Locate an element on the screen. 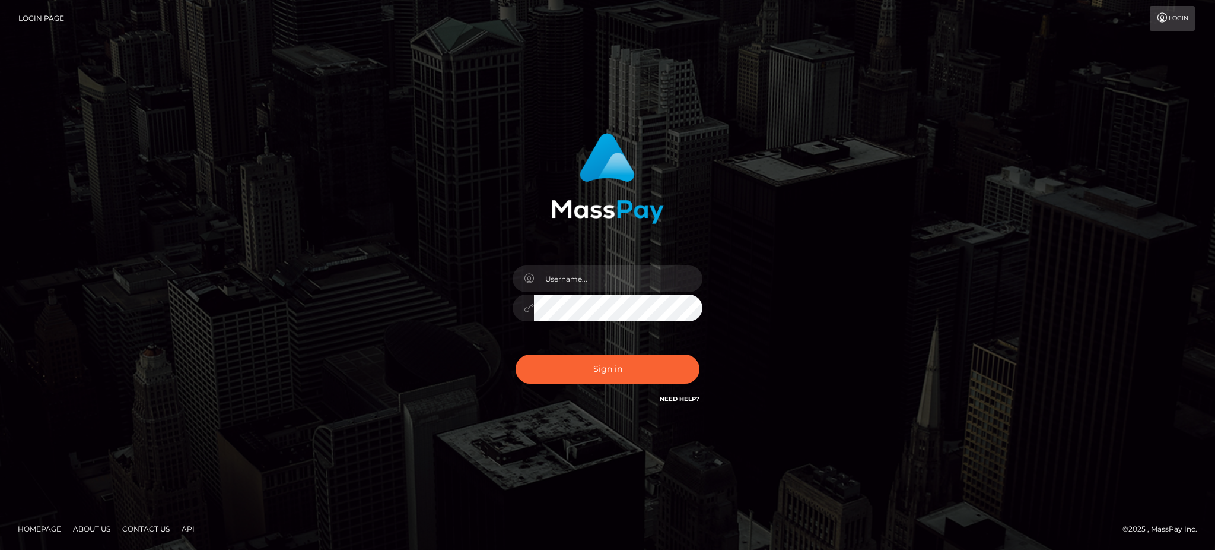  img: MassPay Login is located at coordinates (608, 178).